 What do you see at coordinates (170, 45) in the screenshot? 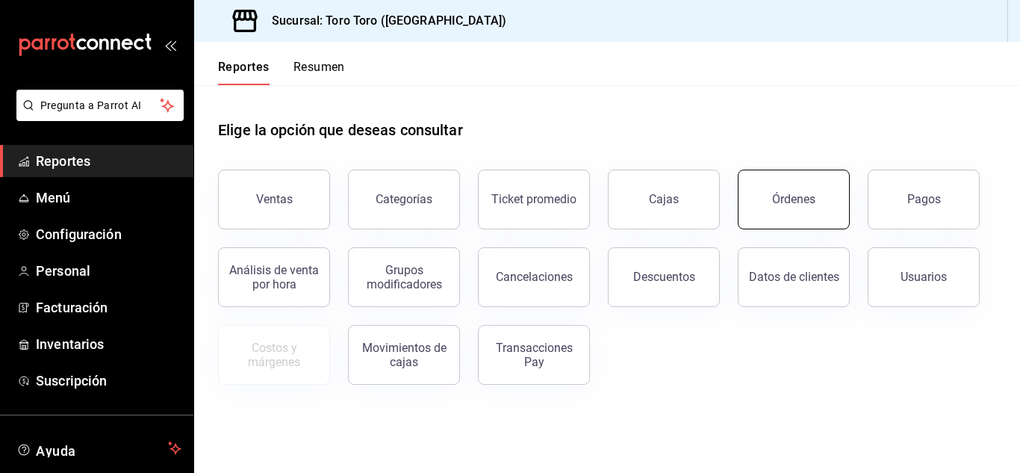
I see `button: open_drawer_menu` at bounding box center [170, 45].